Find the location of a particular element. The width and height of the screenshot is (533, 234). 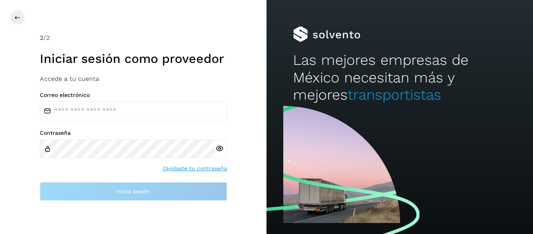

label: Contraseña is located at coordinates (134, 133).